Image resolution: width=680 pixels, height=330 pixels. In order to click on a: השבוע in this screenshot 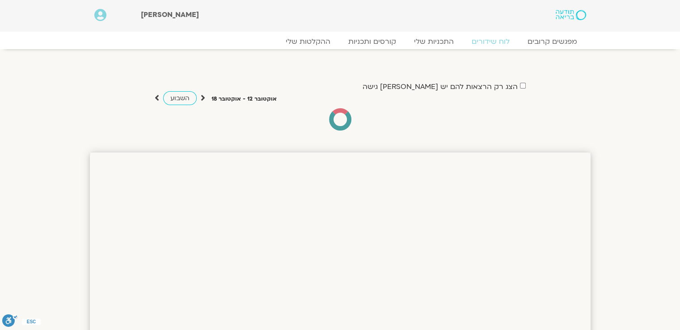, I will do `click(180, 98)`.